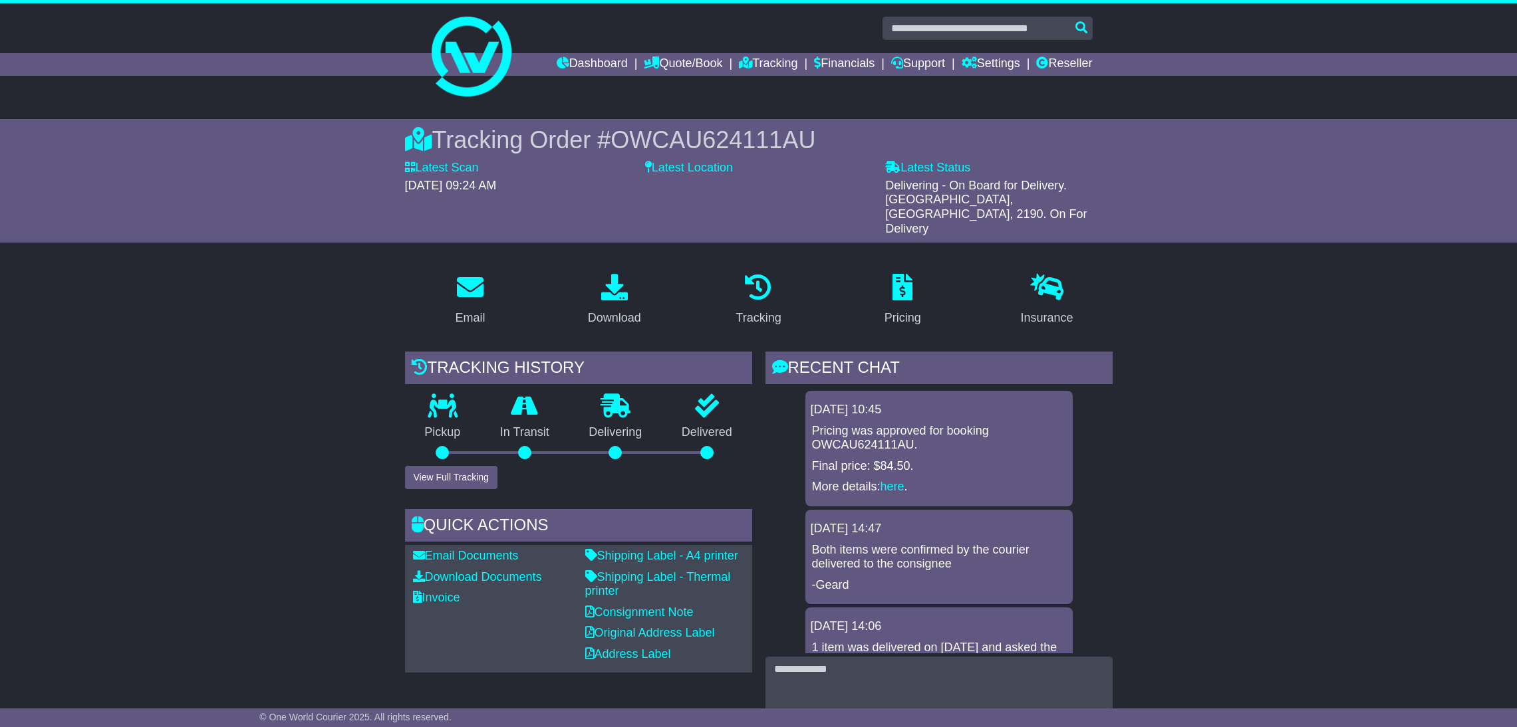  I want to click on a: Download, so click(614, 301).